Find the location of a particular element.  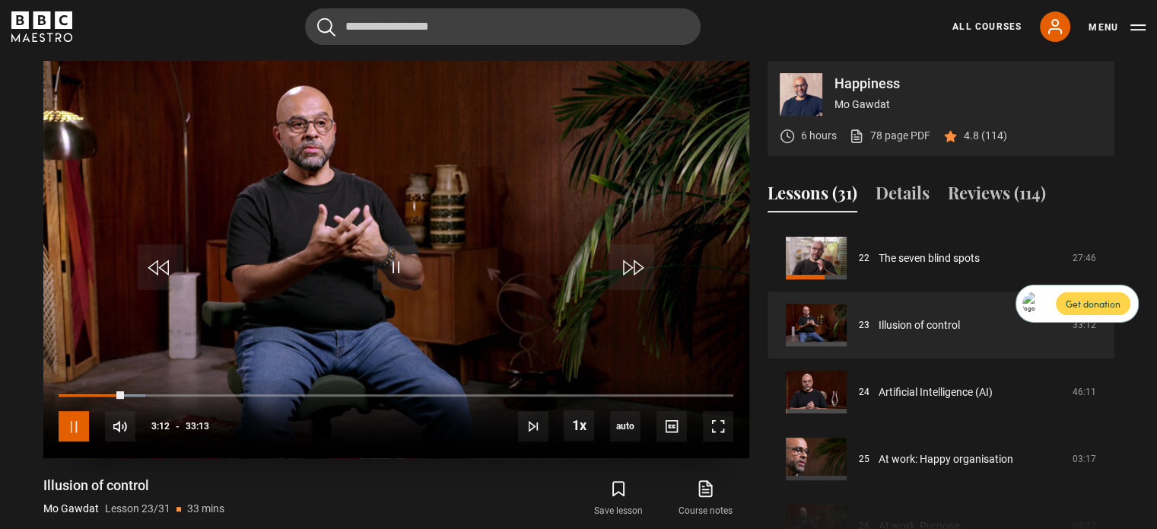

a: 78 page PDF is located at coordinates (889, 135).